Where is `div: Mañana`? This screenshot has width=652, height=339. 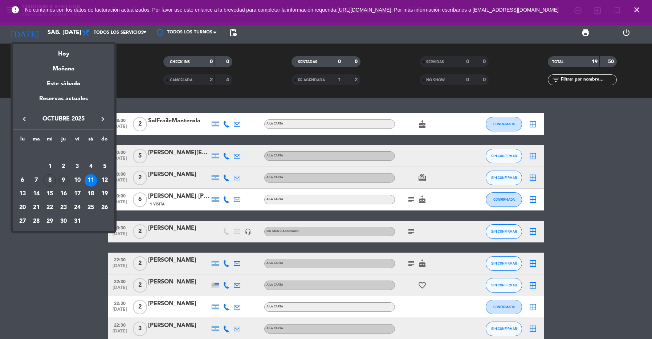
div: Mañana is located at coordinates (63, 66).